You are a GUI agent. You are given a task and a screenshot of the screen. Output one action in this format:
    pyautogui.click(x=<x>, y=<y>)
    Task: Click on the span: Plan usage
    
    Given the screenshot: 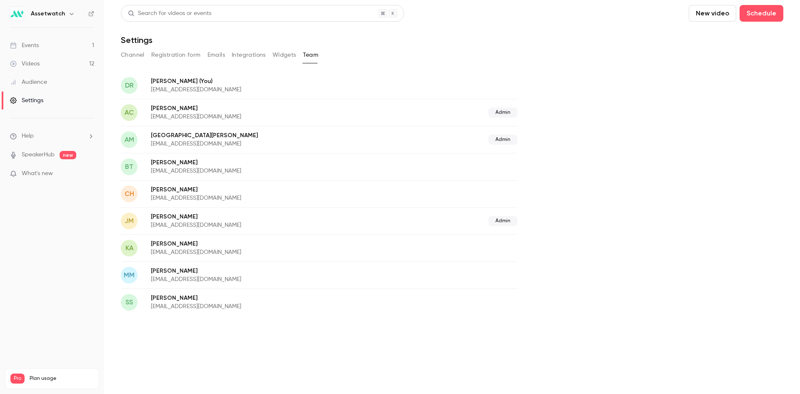 What is the action you would take?
    pyautogui.click(x=62, y=378)
    